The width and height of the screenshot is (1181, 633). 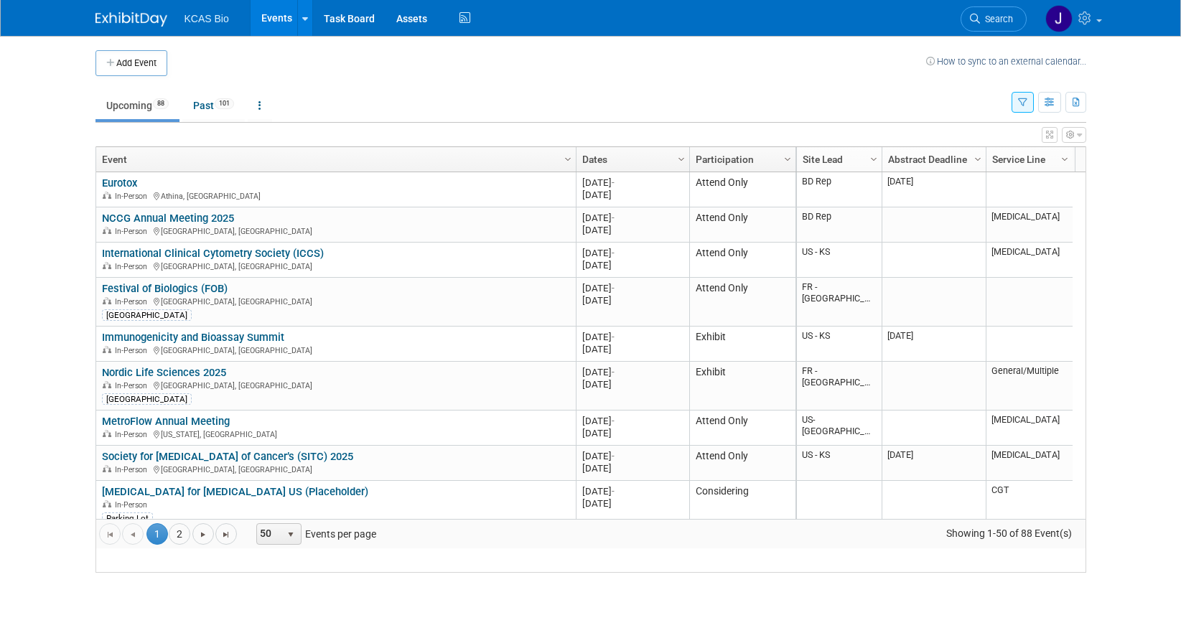 What do you see at coordinates (133, 534) in the screenshot?
I see `a: Go to the previous page` at bounding box center [133, 534].